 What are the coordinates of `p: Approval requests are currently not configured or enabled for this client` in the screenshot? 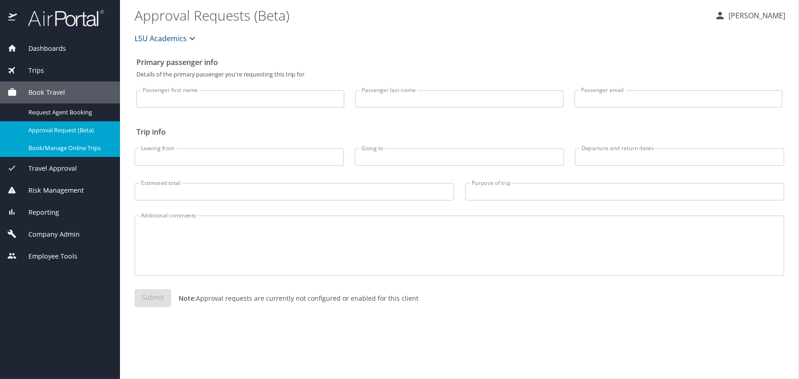 It's located at (295, 298).